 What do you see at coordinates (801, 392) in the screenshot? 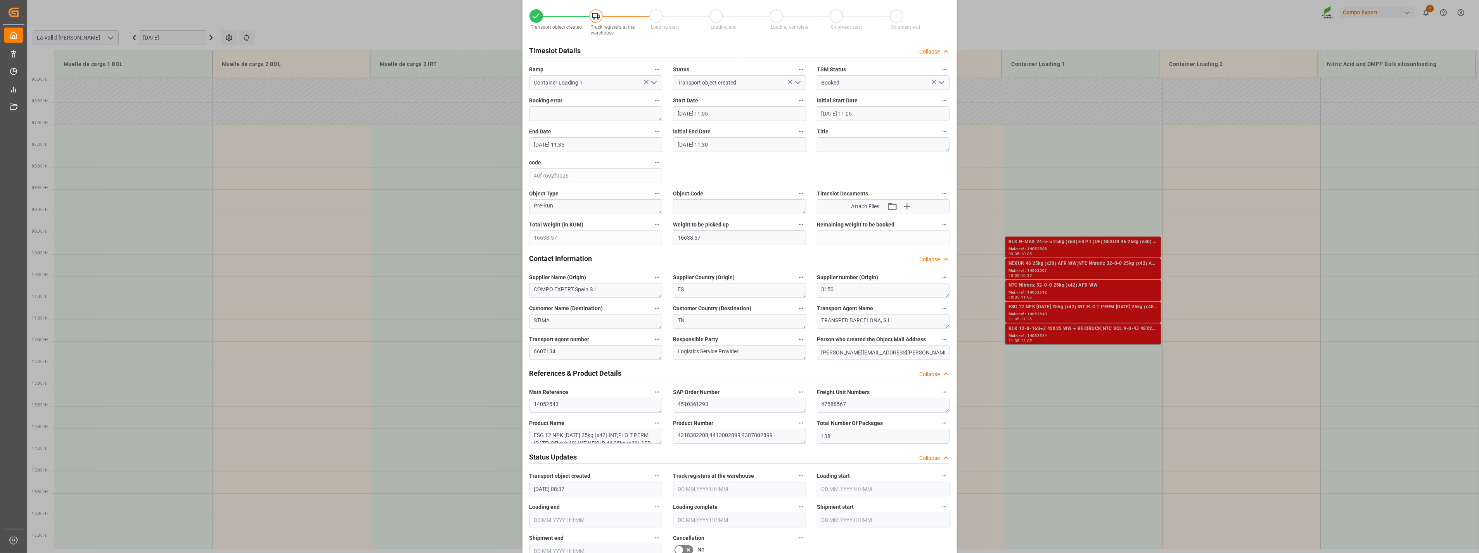
I see `button: SAP Order Number` at bounding box center [801, 392].